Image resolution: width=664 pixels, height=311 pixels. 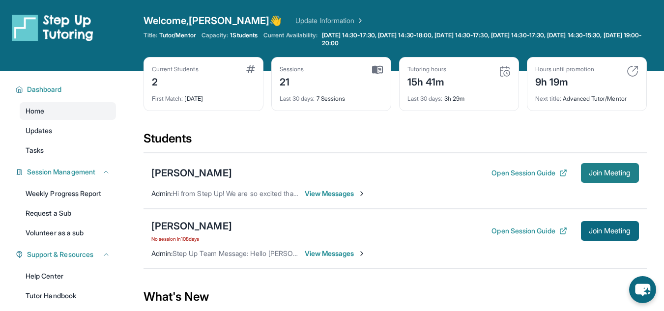 What do you see at coordinates (53, 28) in the screenshot?
I see `img: logo` at bounding box center [53, 28].